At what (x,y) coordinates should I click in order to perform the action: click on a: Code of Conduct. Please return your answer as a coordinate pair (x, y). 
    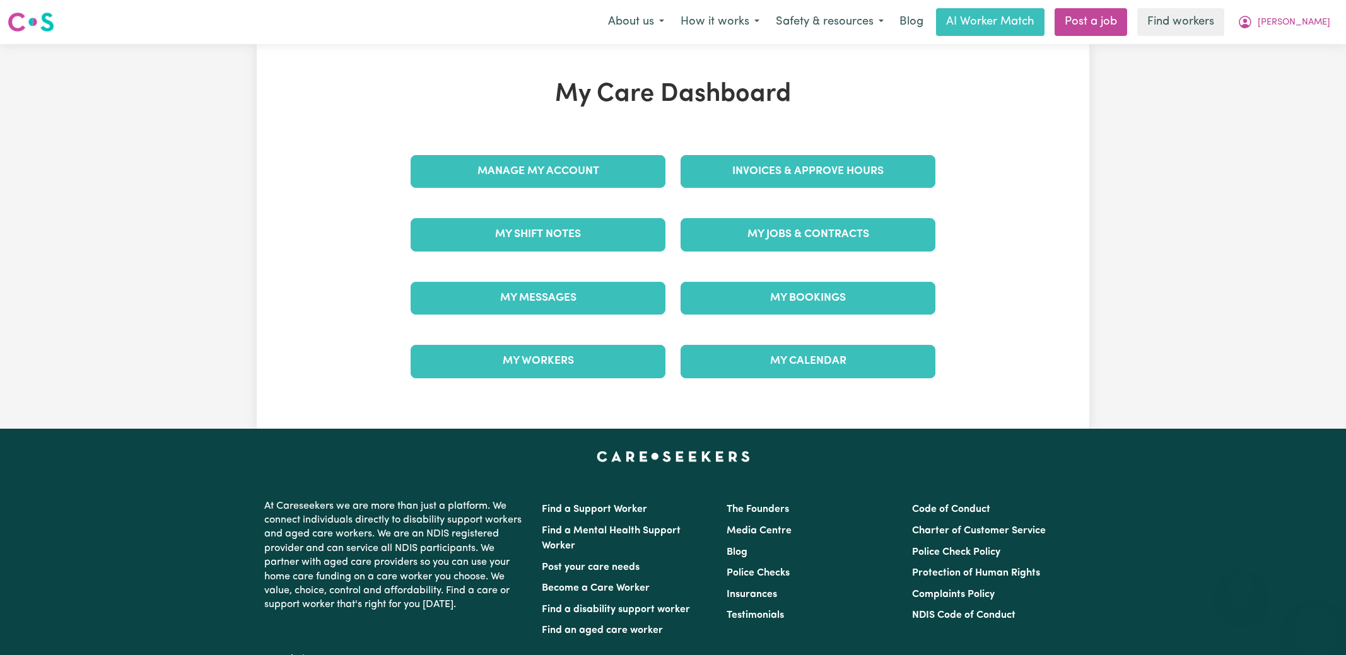
    Looking at the image, I should click on (951, 510).